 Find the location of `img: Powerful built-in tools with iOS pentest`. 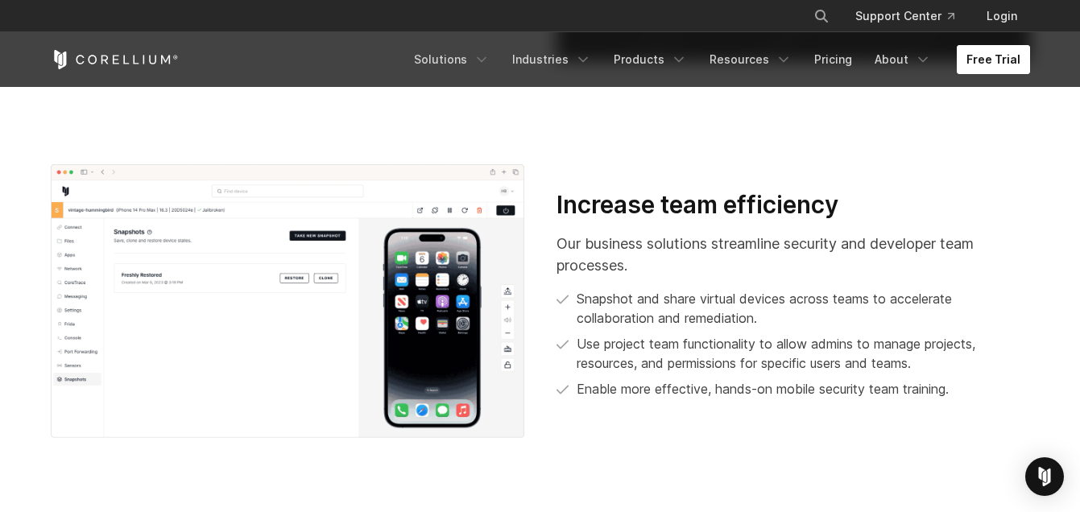

img: Powerful built-in tools with iOS pentest is located at coordinates (288, 301).